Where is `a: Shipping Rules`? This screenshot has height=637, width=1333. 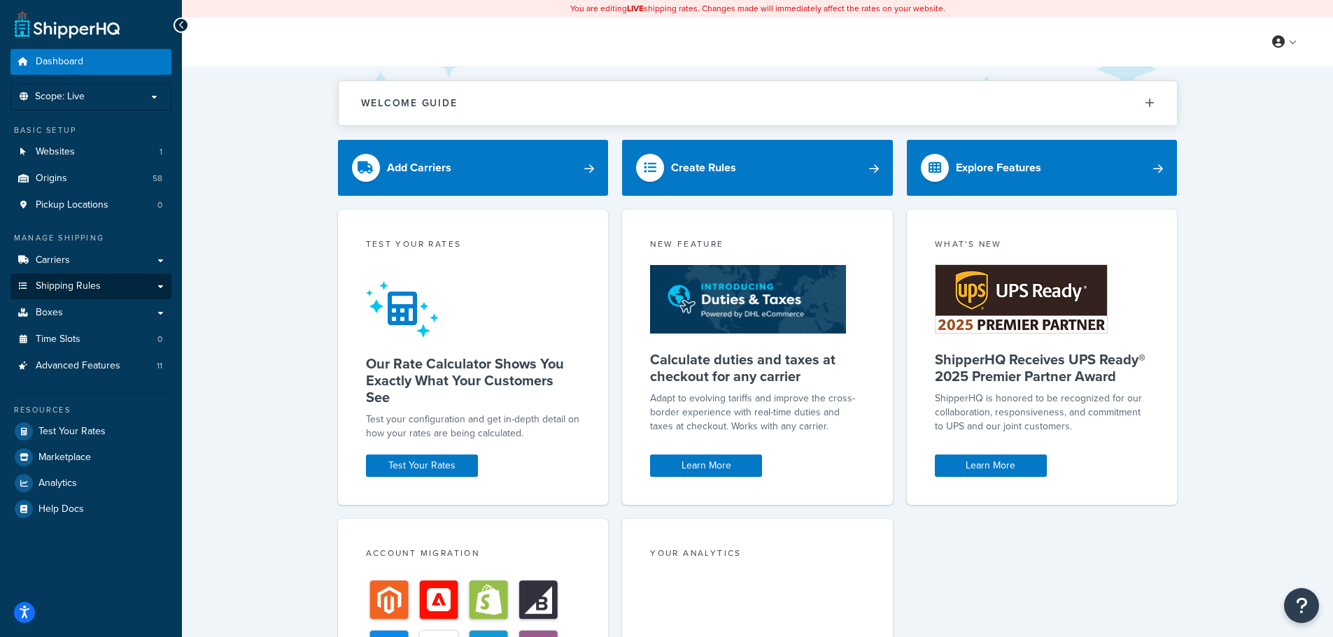 a: Shipping Rules is located at coordinates (91, 286).